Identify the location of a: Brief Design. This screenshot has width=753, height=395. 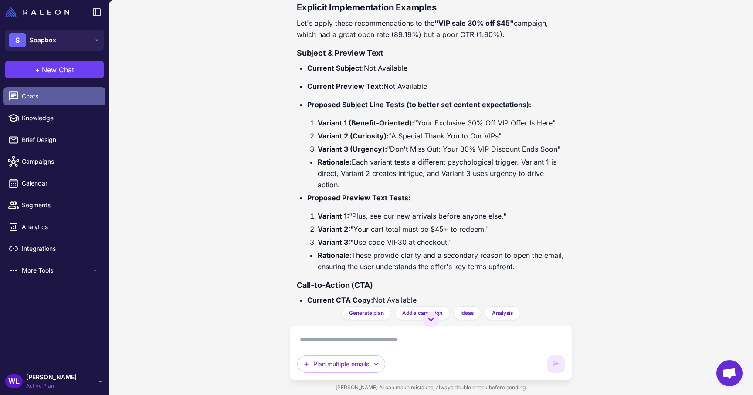
(54, 140).